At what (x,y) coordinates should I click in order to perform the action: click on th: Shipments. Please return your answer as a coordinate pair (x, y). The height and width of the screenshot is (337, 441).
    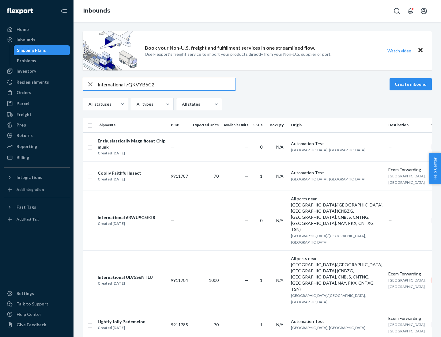
    Looking at the image, I should click on (132, 125).